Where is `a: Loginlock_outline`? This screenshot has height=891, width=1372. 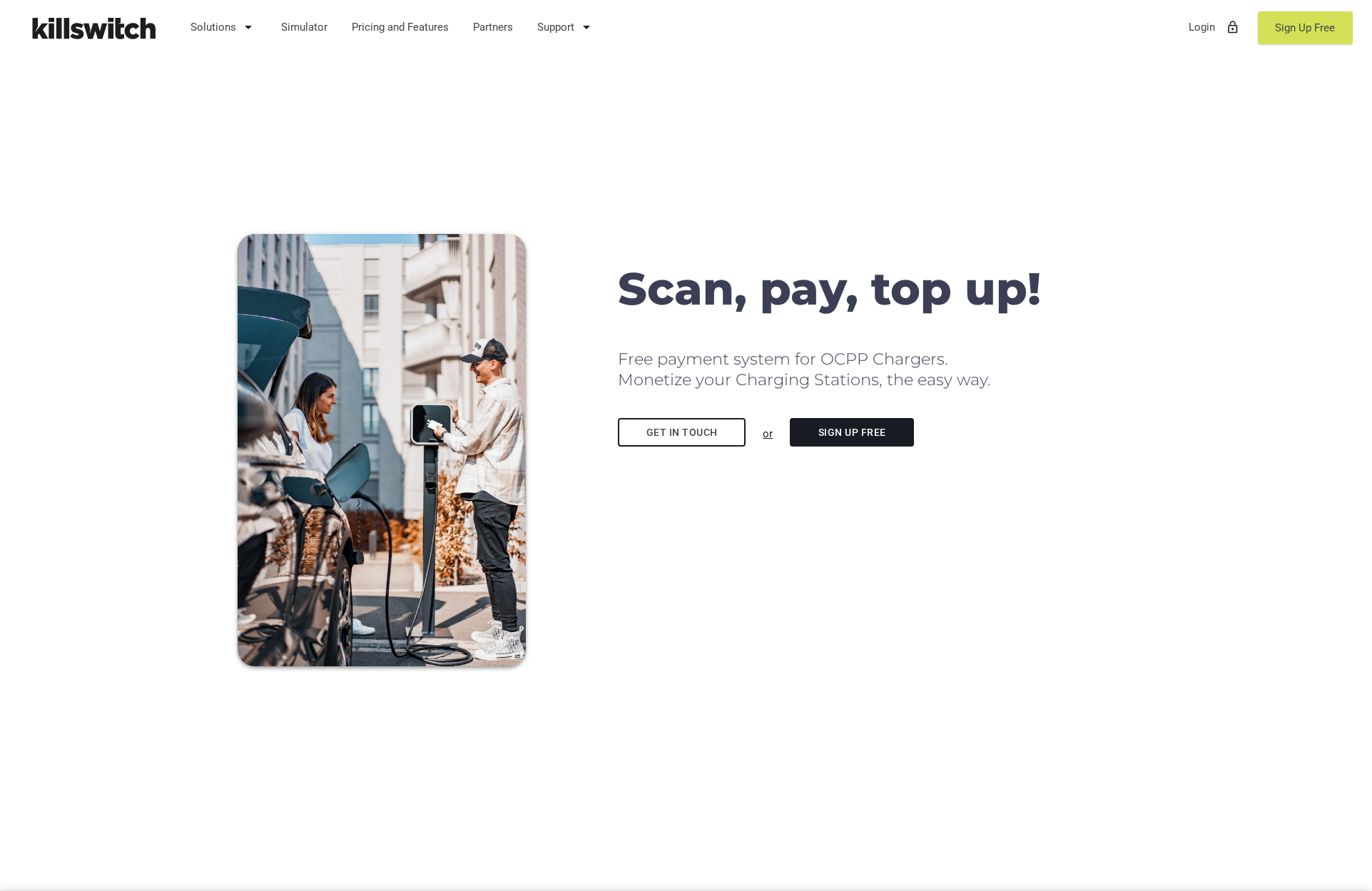
a: Loginlock_outline is located at coordinates (1215, 27).